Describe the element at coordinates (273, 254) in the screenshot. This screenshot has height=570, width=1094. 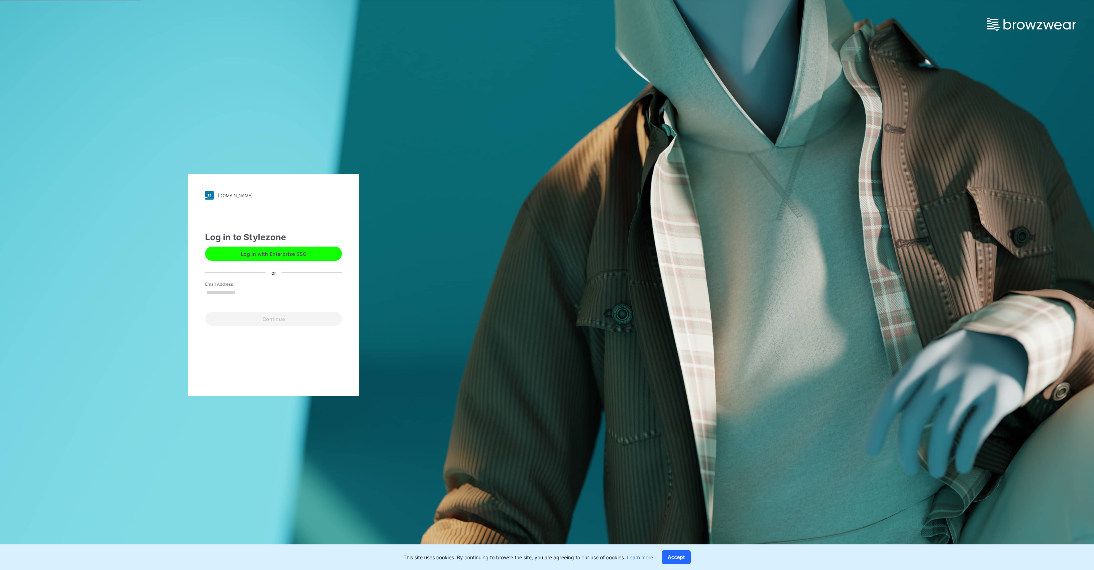
I see `button: Log in with Enterprise SSO` at that location.